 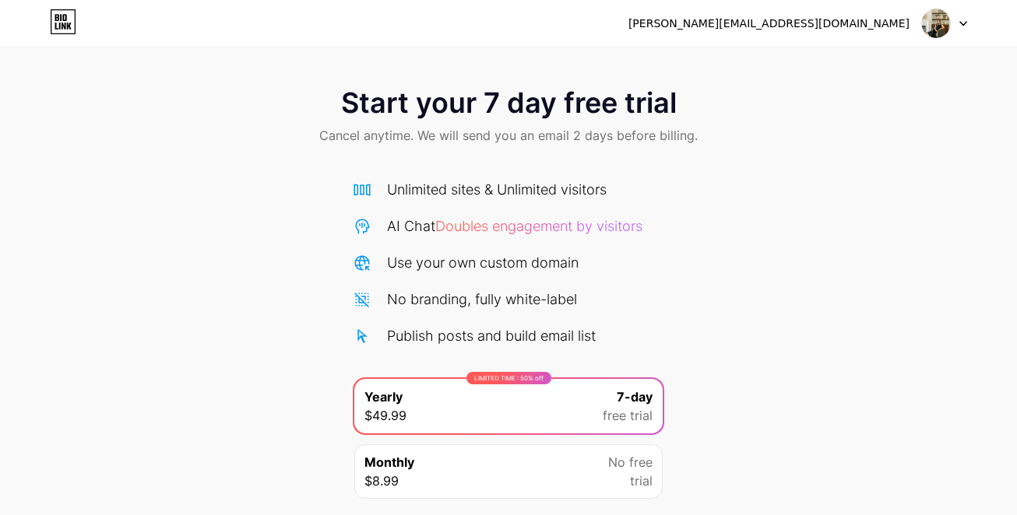 What do you see at coordinates (627, 416) in the screenshot?
I see `span: free trial` at bounding box center [627, 416].